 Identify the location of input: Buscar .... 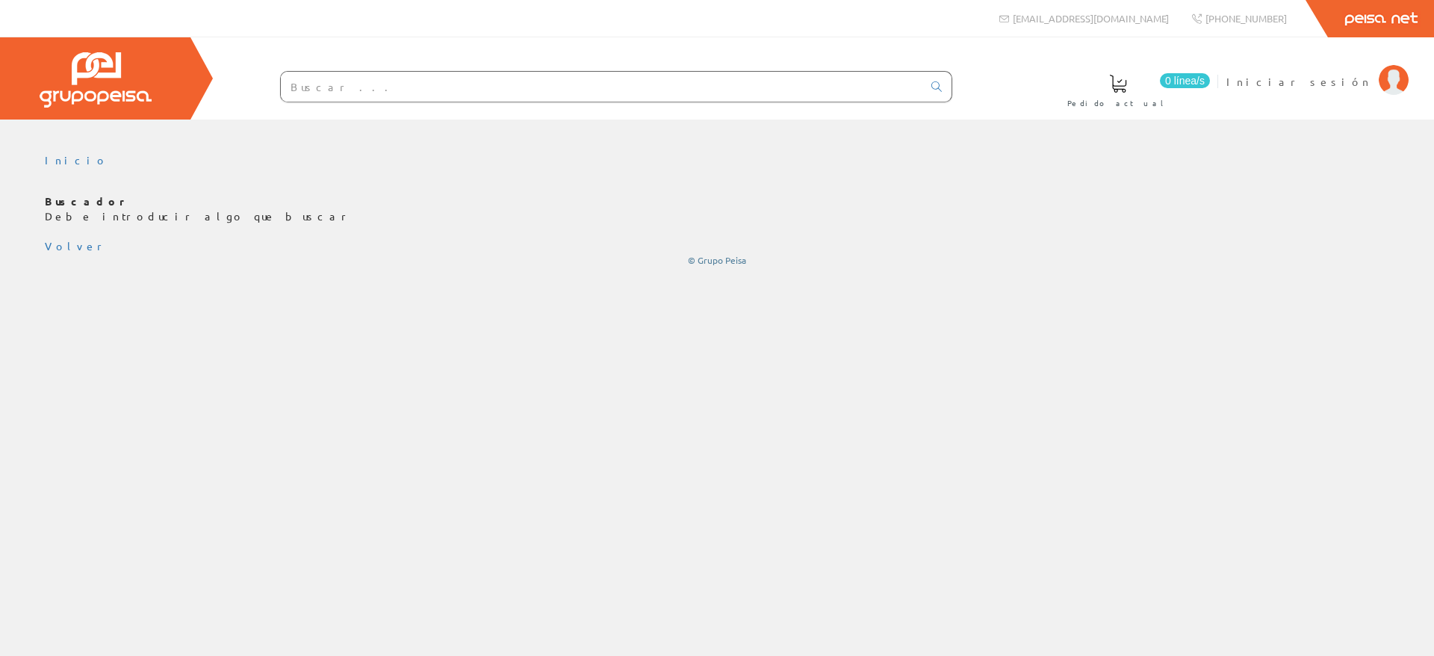
(601, 87).